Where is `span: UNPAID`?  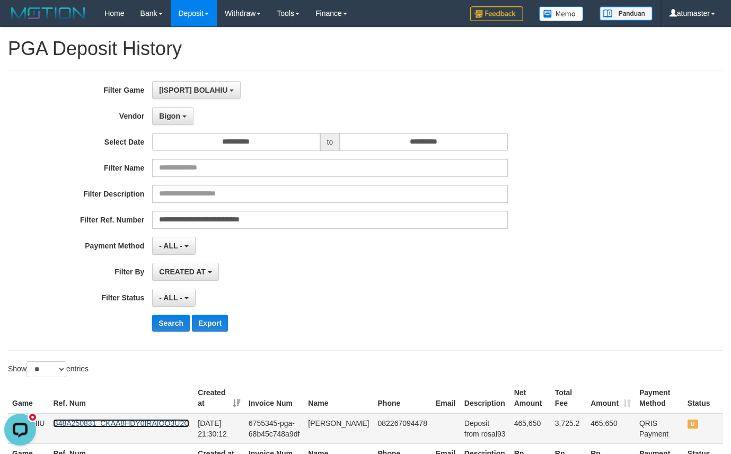
span: UNPAID is located at coordinates (692, 424).